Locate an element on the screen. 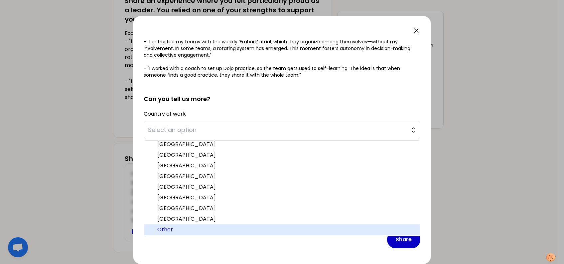 This screenshot has height=264, width=564. button: Share is located at coordinates (404, 239).